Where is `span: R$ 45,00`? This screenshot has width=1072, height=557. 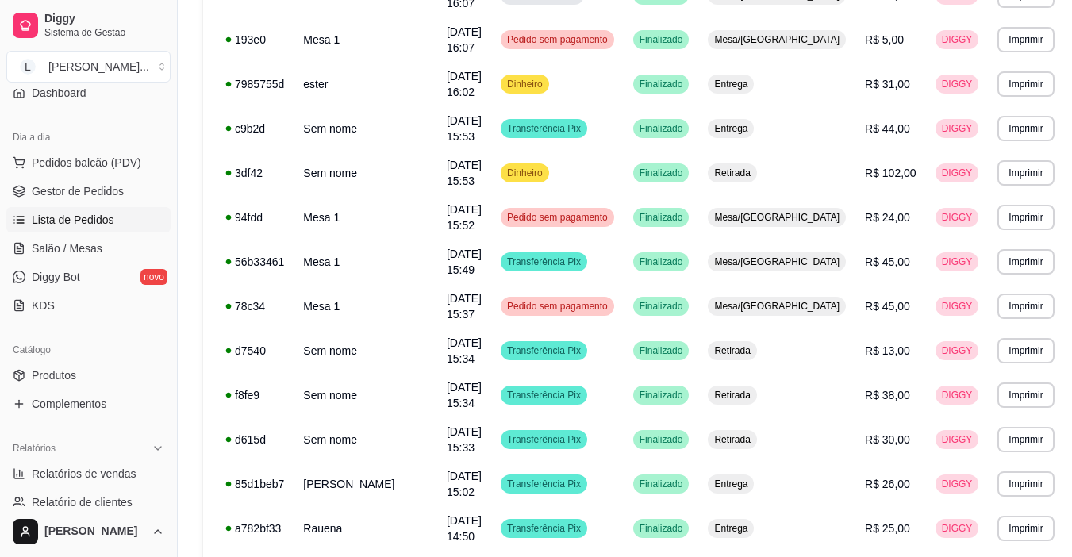
span: R$ 45,00 is located at coordinates (887, 306).